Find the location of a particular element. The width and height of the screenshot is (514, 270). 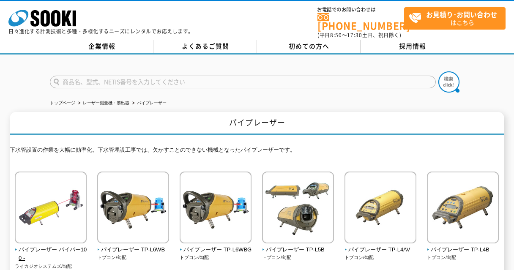

img: パイプレーザー TP-L4B is located at coordinates (463, 209).